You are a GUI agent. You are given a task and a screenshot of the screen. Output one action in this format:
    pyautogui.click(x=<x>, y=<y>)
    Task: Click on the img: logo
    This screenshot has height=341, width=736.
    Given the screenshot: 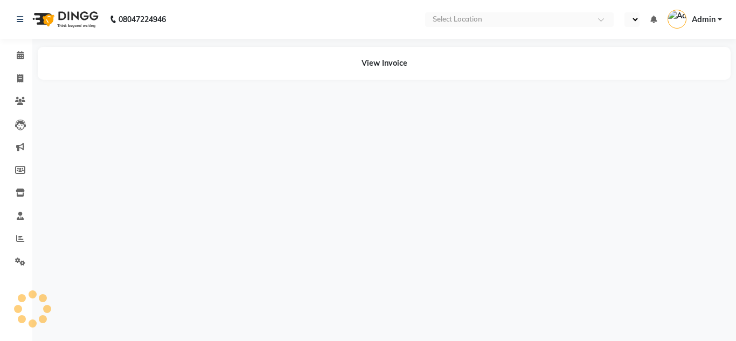 What is the action you would take?
    pyautogui.click(x=64, y=19)
    